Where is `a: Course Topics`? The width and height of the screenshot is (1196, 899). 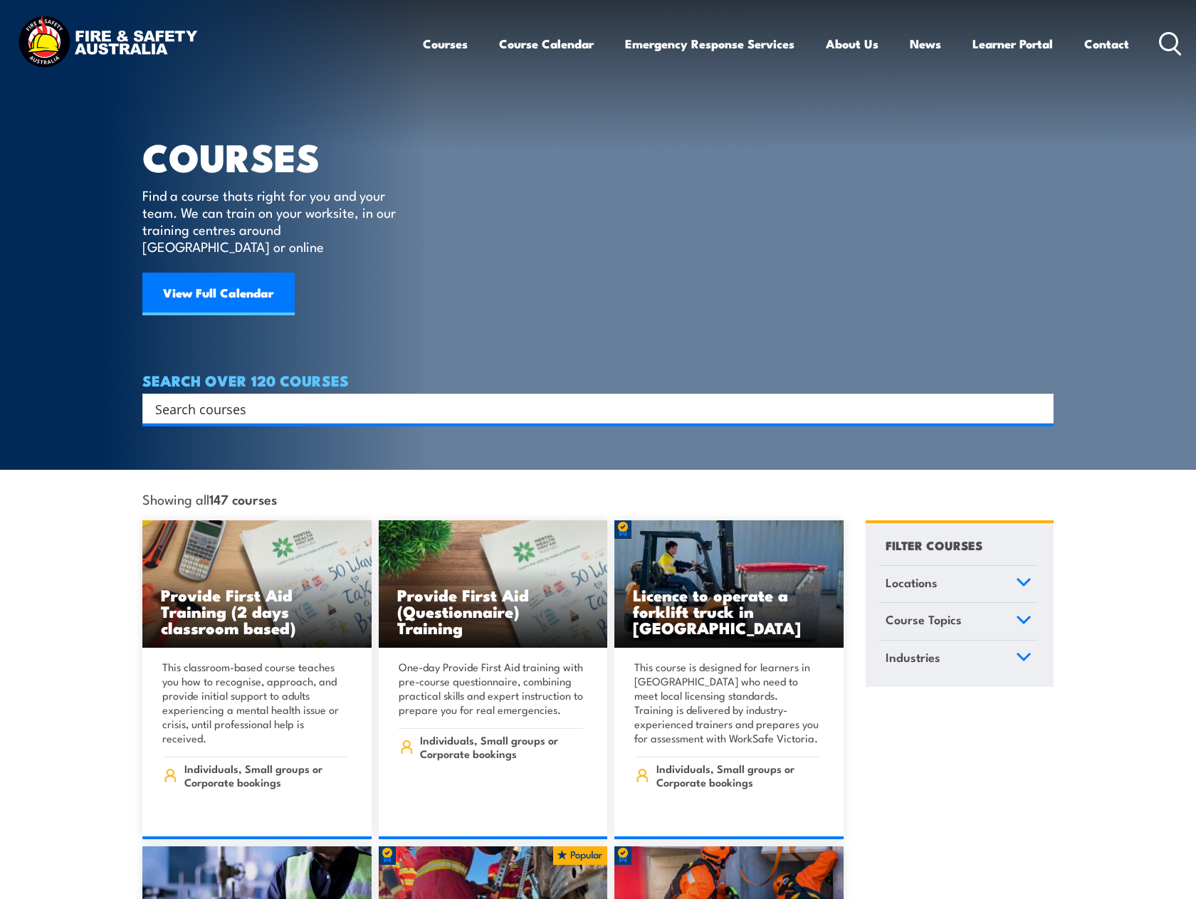 a: Course Topics is located at coordinates (958, 621).